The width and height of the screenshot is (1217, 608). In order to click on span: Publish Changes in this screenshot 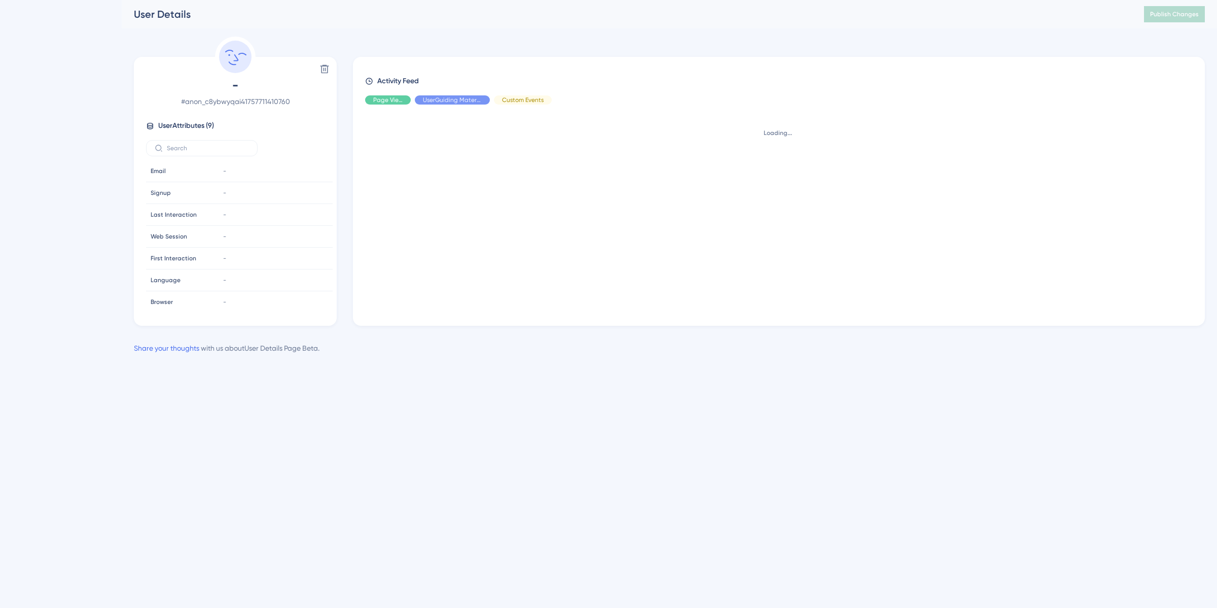, I will do `click(1175, 14)`.